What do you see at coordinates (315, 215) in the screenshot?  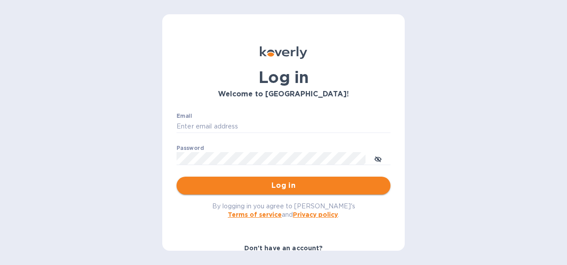 I see `a: Privacy policy` at bounding box center [315, 215].